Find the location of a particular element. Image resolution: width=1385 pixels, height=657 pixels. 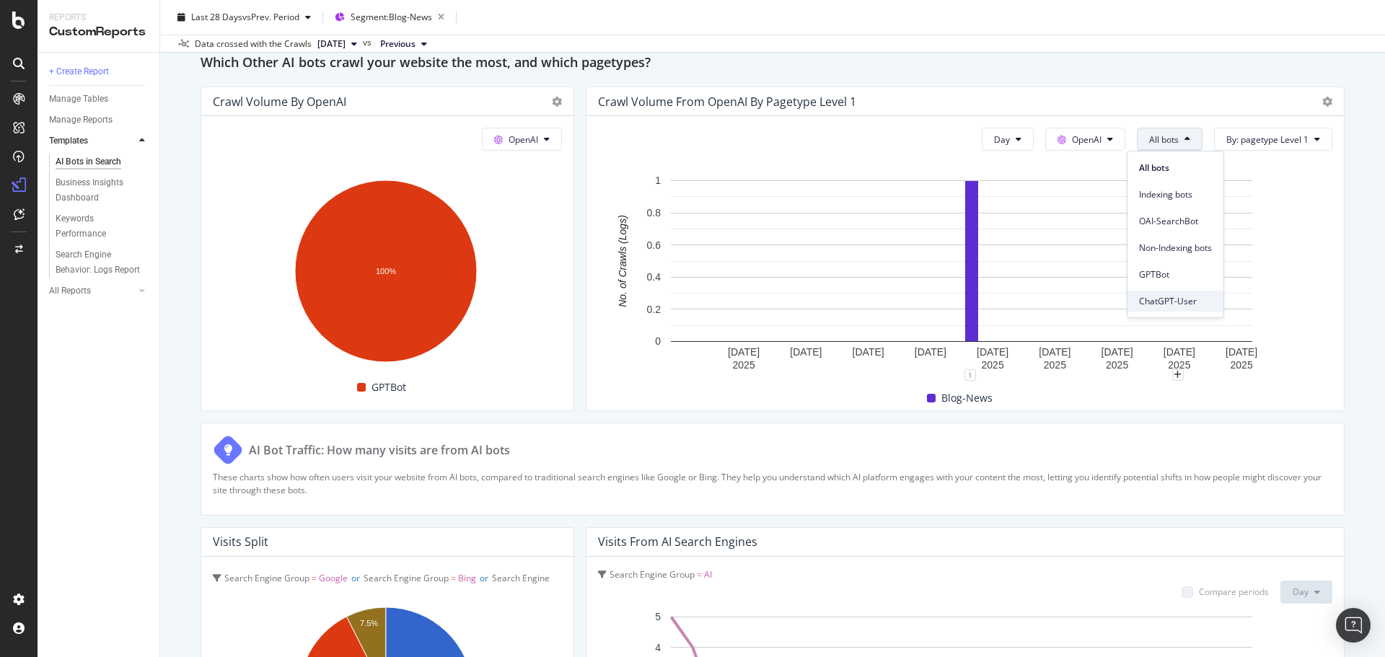

div: Crawl Volume from OpenAI by pagetype Level 1 is located at coordinates (727, 102).